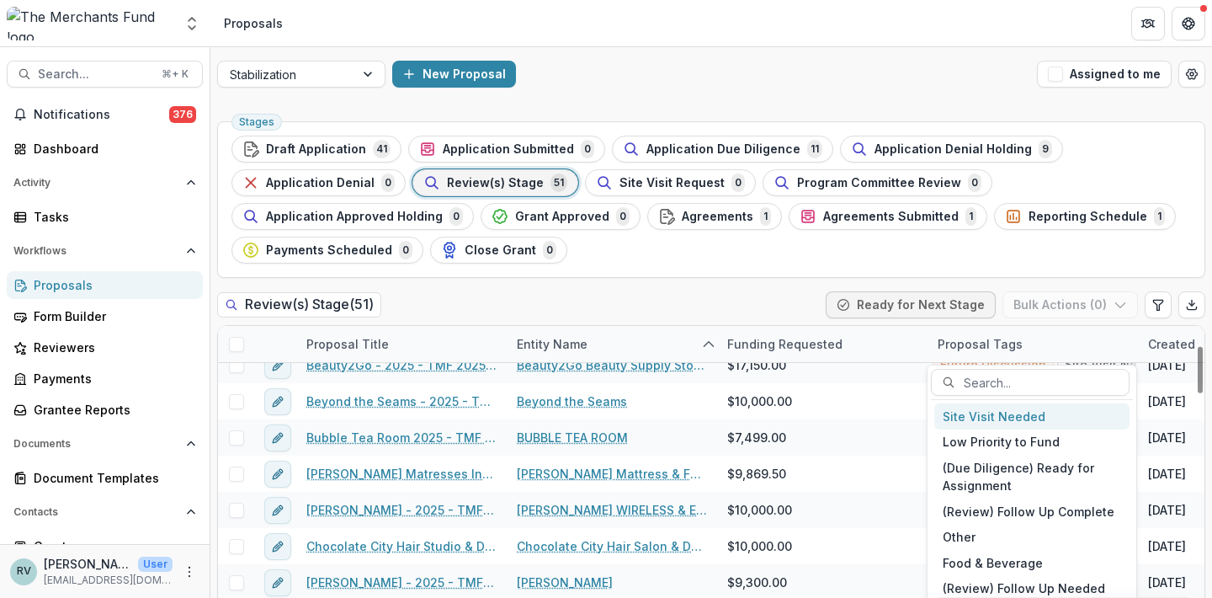 The width and height of the screenshot is (1212, 598). What do you see at coordinates (402, 365) in the screenshot?
I see `a: Beauty2Go - 2025 - TMF 2025 Stabilization Grant Program` at bounding box center [402, 365].